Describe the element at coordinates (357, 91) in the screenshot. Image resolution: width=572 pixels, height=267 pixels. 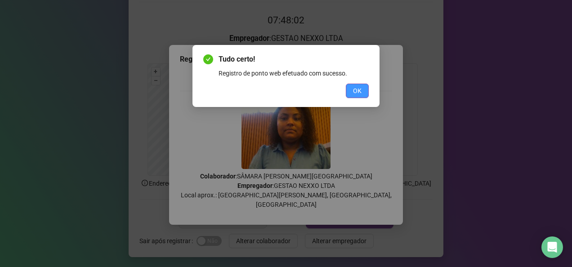
I see `button: OK` at that location.